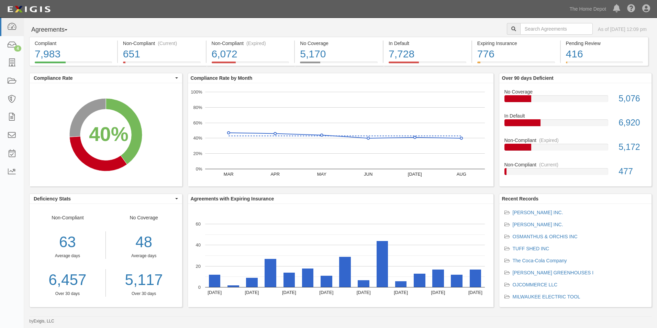  Describe the element at coordinates (516, 54) in the screenshot. I see `div: 776` at that location.